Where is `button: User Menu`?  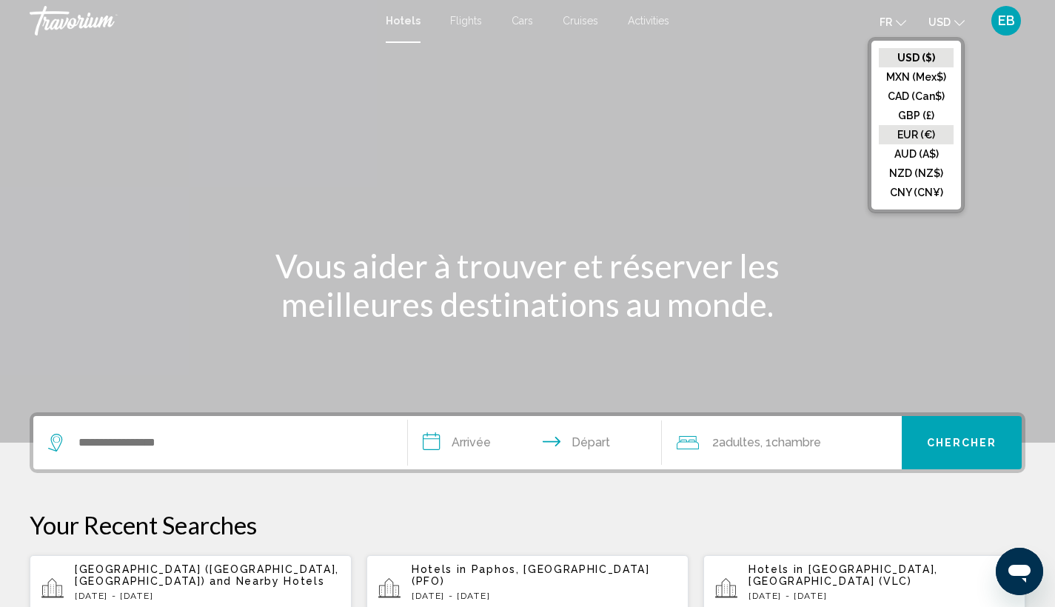 button: User Menu is located at coordinates (1006, 21).